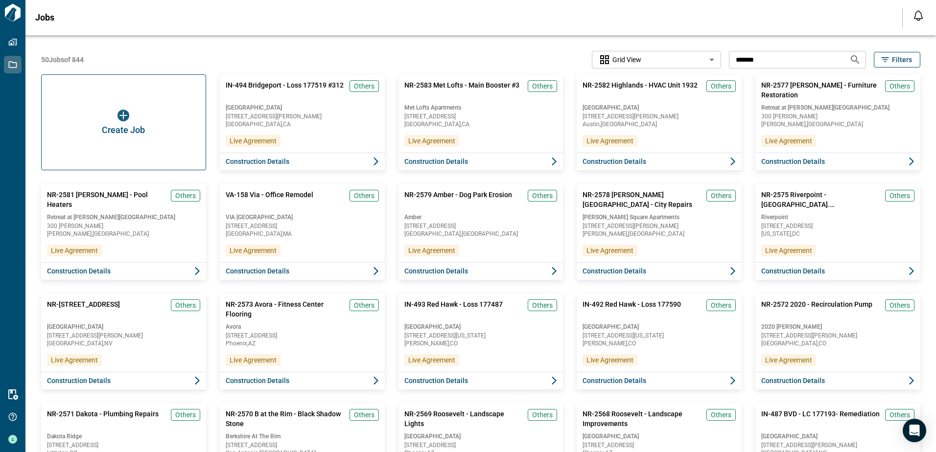 The height and width of the screenshot is (452, 936). What do you see at coordinates (285, 419) in the screenshot?
I see `span: NR-2570 B at the Rim - Black Shadow Stone` at bounding box center [285, 419].